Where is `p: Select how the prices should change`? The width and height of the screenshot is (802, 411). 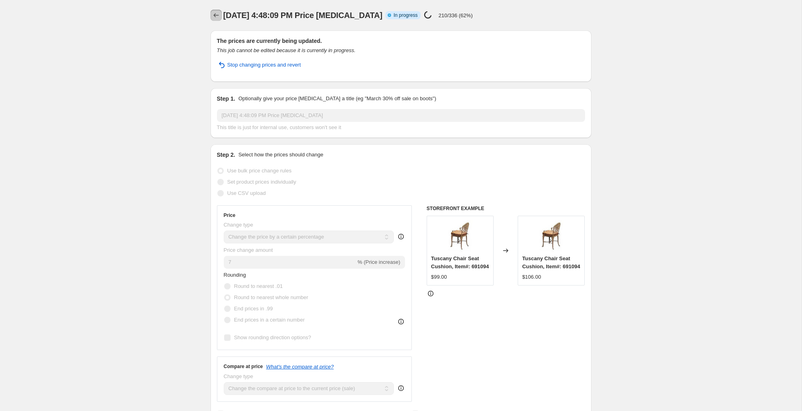
p: Select how the prices should change is located at coordinates (281, 155).